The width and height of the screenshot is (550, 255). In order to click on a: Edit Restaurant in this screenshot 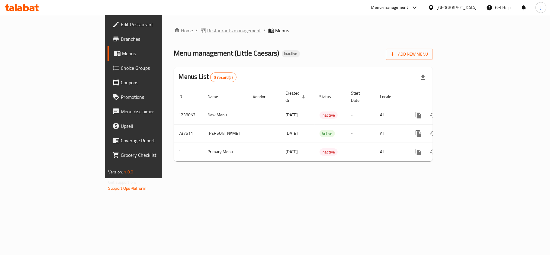, I will do `click(152, 24)`.